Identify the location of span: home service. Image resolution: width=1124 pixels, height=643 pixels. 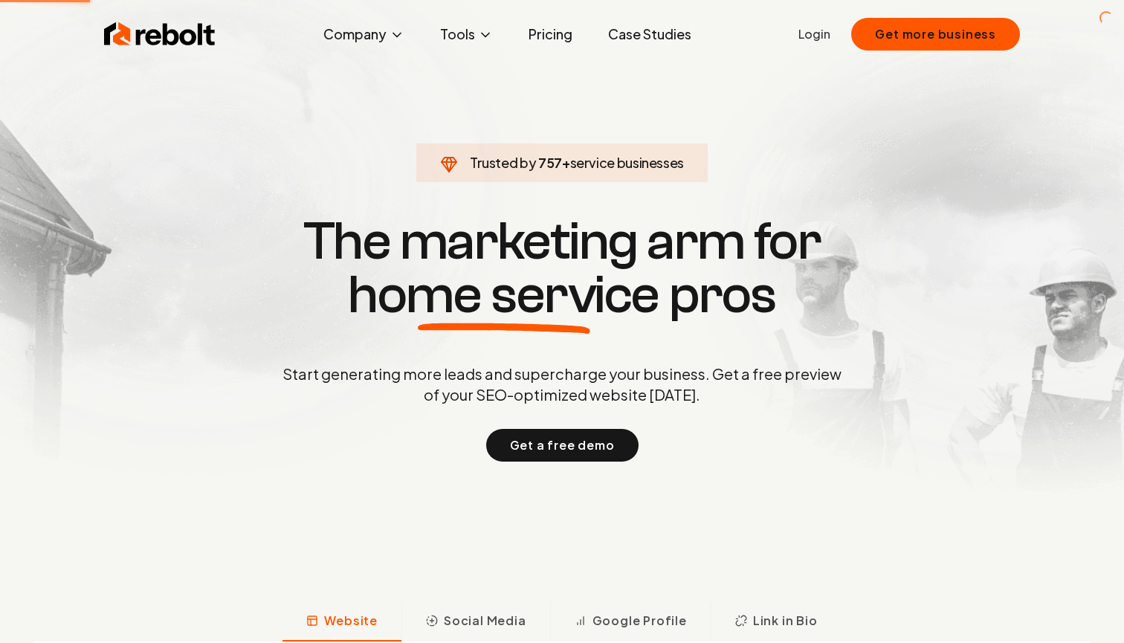
(503, 295).